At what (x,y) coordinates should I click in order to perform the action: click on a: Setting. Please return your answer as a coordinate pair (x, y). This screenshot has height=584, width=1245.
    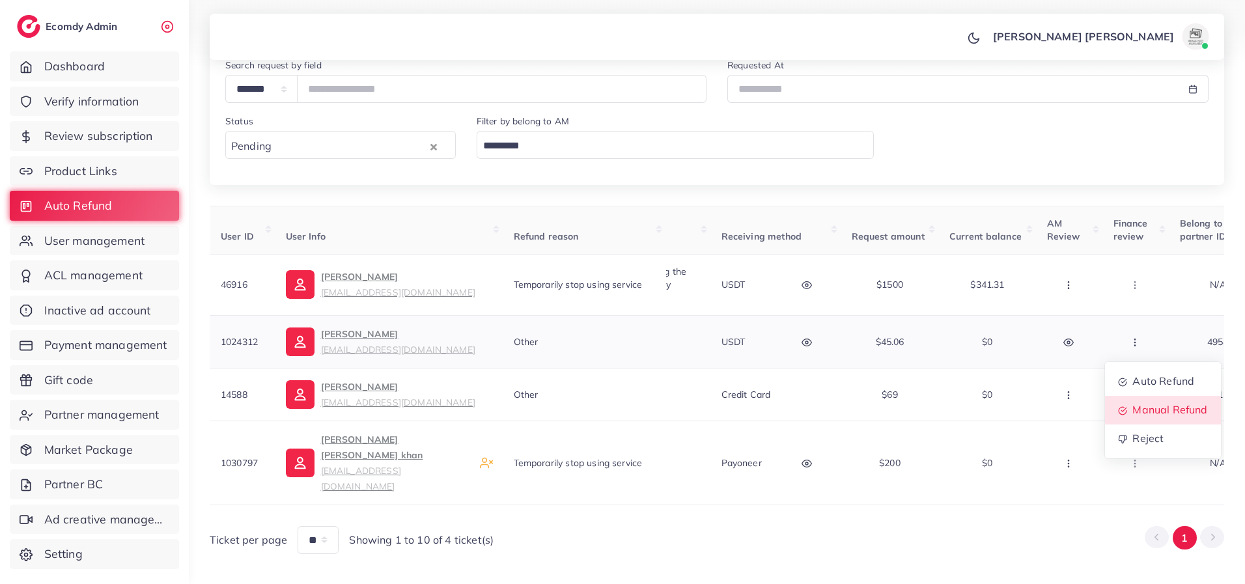
    Looking at the image, I should click on (94, 554).